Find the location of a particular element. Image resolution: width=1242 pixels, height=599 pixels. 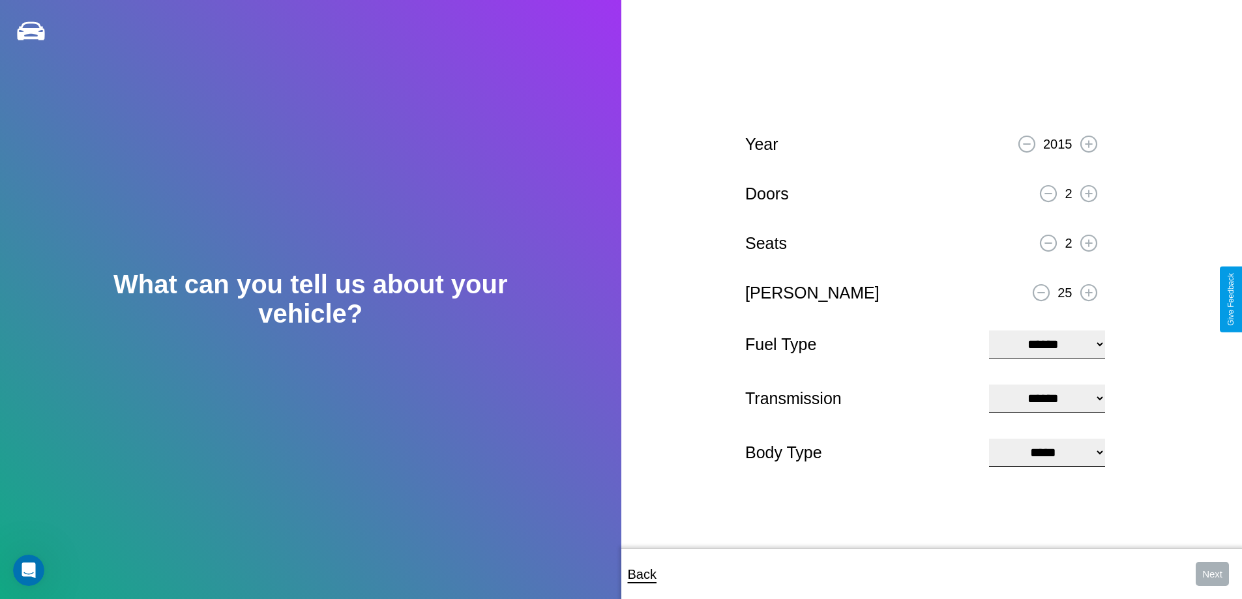

p: 2015 is located at coordinates (1057, 144).